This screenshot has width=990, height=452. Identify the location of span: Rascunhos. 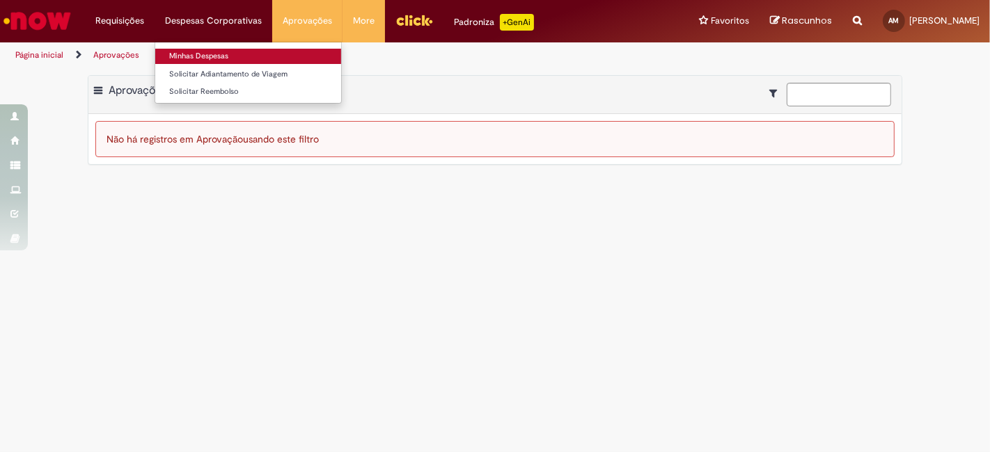
(807, 20).